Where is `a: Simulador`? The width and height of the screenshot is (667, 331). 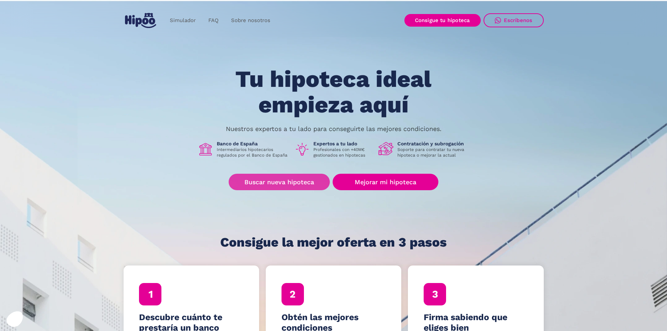
a: Simulador is located at coordinates (183, 20).